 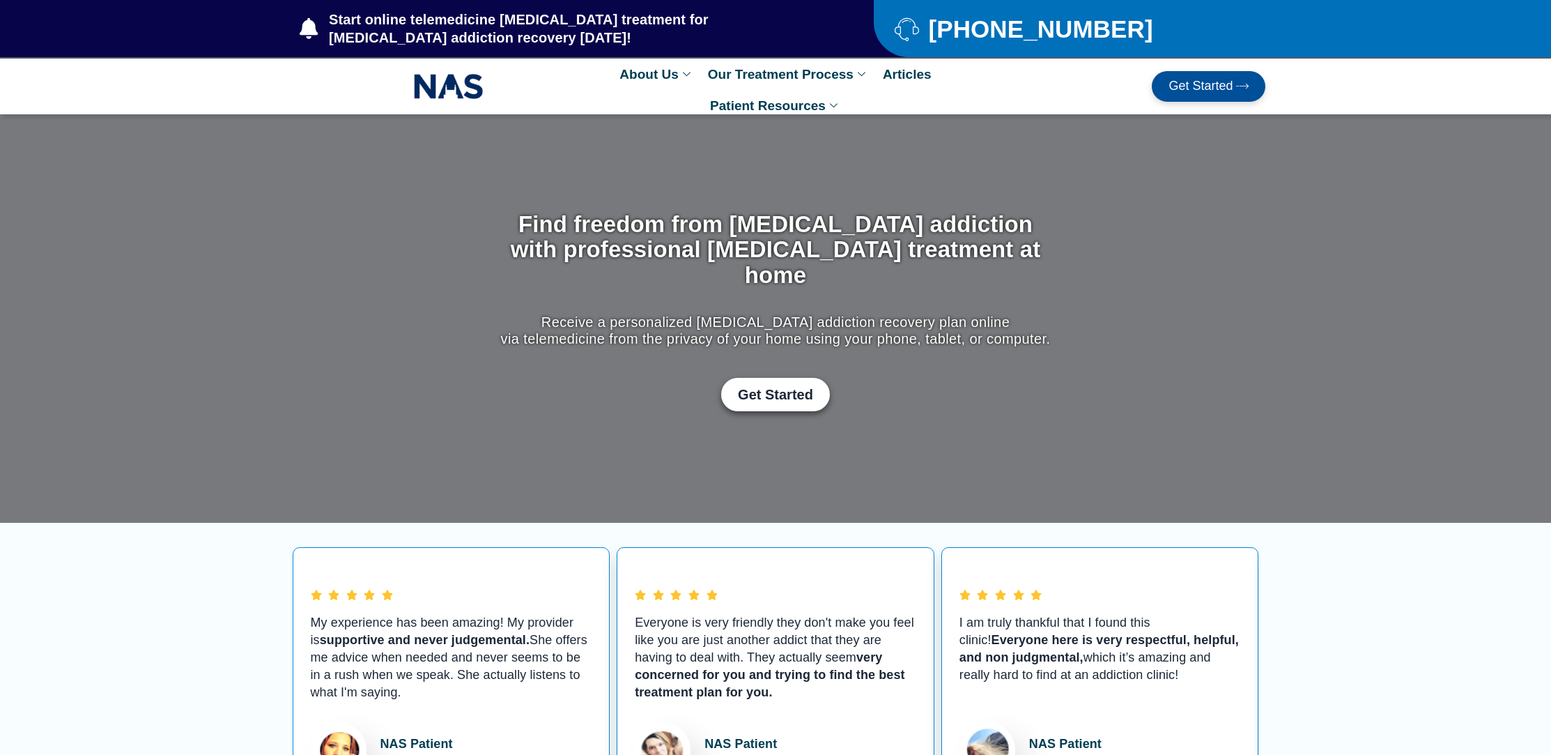 I want to click on a: Patient Resources, so click(x=776, y=105).